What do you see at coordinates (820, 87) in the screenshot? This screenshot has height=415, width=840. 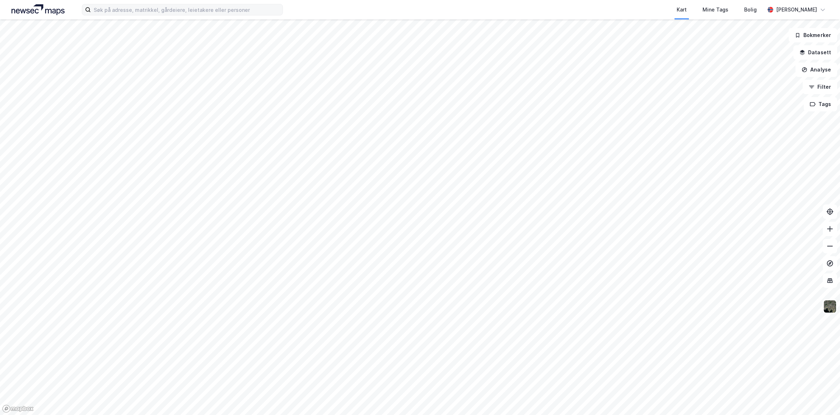 I see `button: Filter` at bounding box center [820, 87].